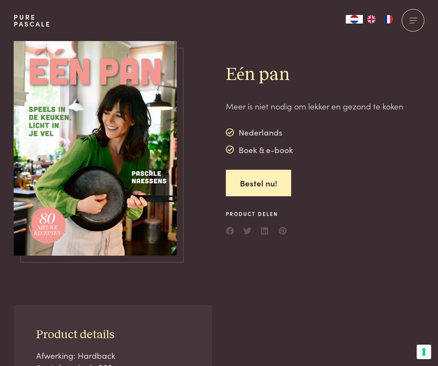 This screenshot has width=438, height=366. Describe the element at coordinates (380, 19) in the screenshot. I see `ul: Language list` at that location.